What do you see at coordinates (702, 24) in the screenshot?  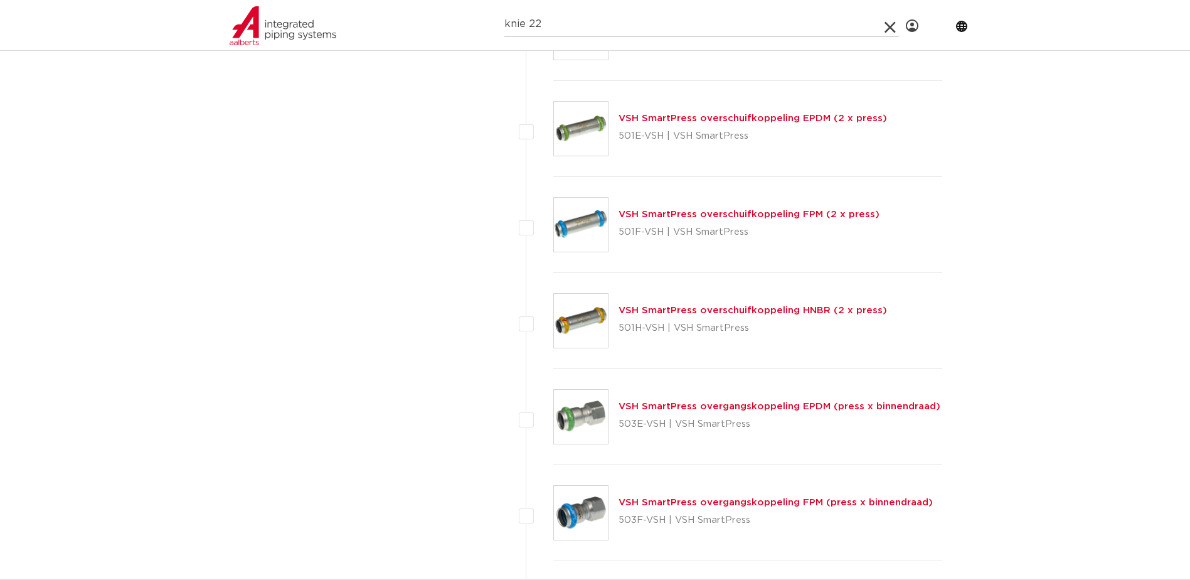 I see `input: zoeken...` at bounding box center [702, 24].